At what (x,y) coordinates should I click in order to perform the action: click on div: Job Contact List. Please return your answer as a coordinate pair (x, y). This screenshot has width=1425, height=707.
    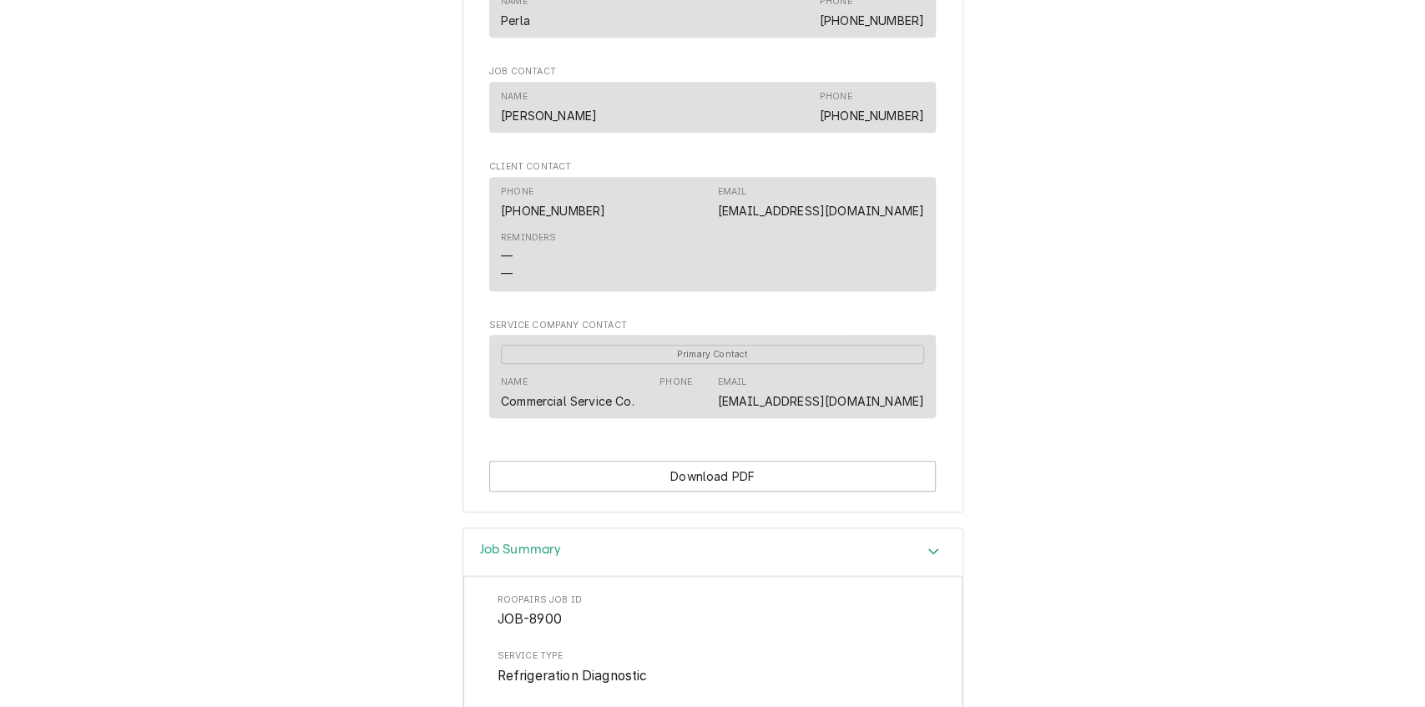
    Looking at the image, I should click on (712, 111).